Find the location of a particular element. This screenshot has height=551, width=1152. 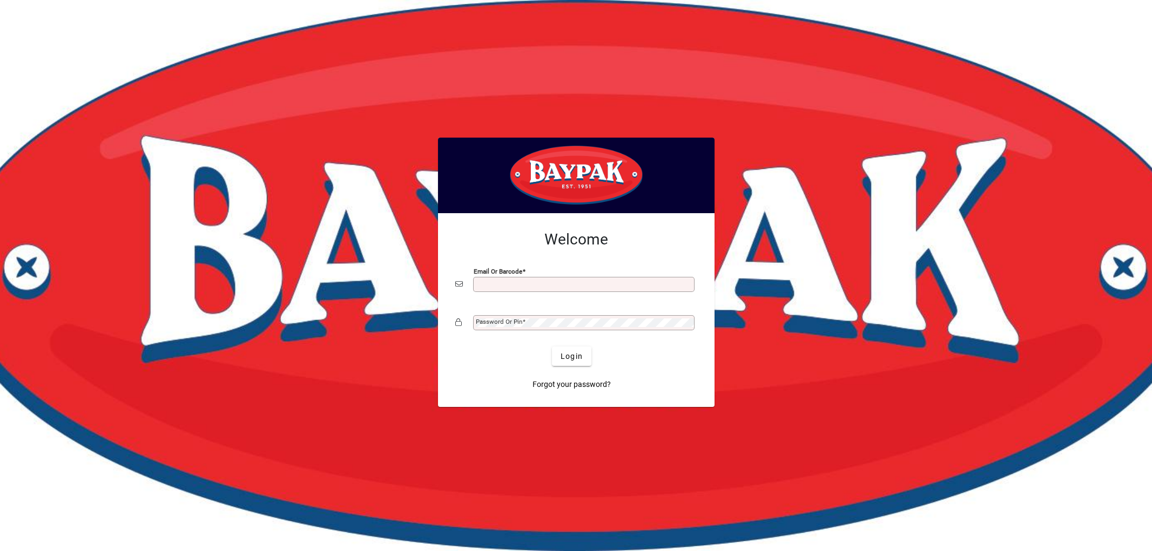

span: Forgot your password? is located at coordinates (571, 384).